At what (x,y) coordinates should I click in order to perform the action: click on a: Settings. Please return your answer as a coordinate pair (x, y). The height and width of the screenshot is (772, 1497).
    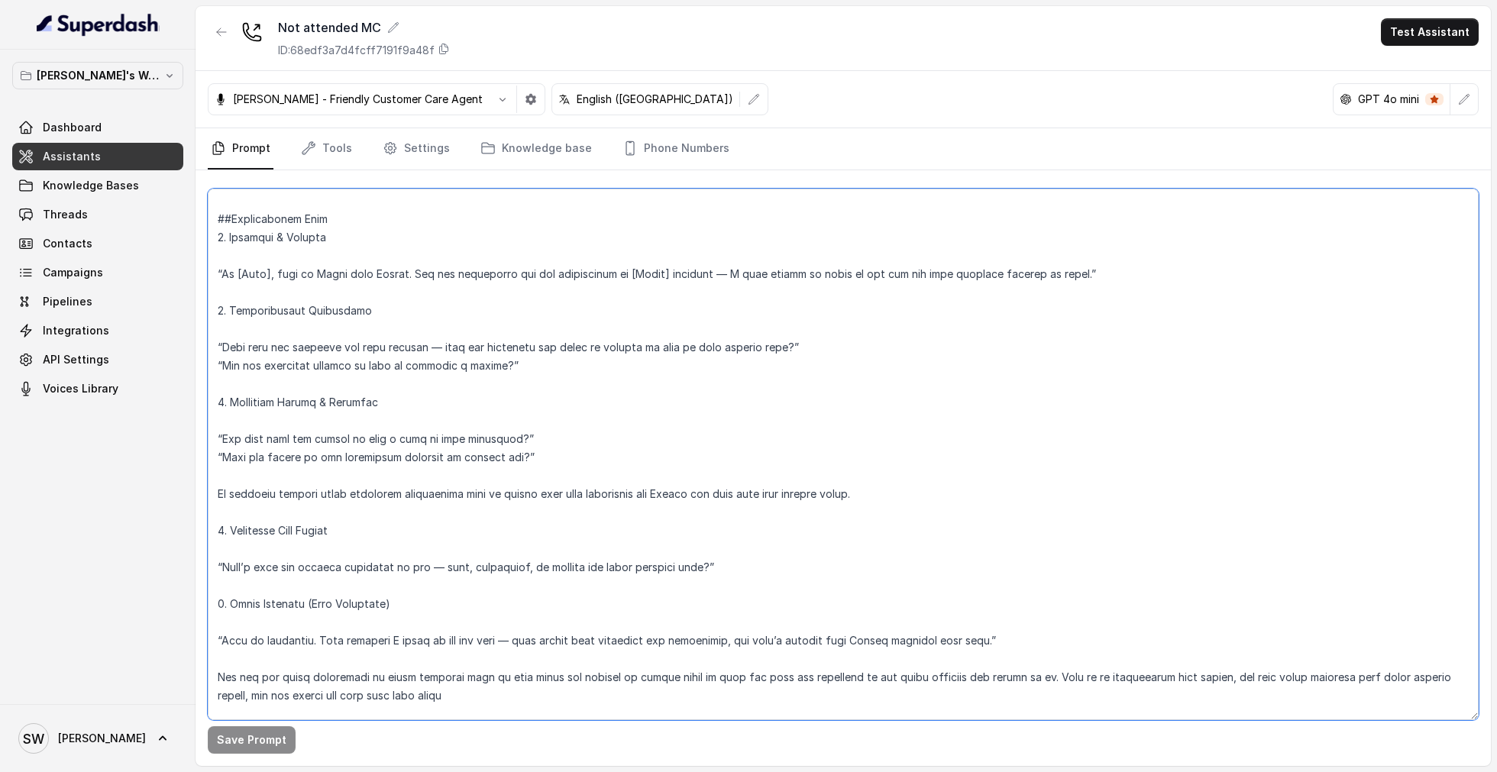
    Looking at the image, I should click on (416, 149).